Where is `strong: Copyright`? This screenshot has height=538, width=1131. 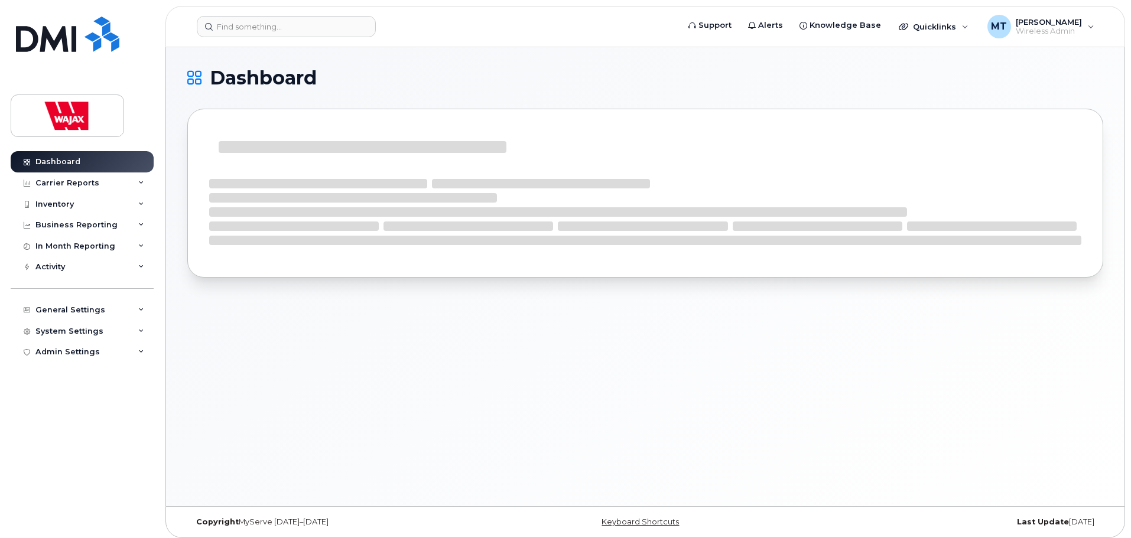 strong: Copyright is located at coordinates (217, 522).